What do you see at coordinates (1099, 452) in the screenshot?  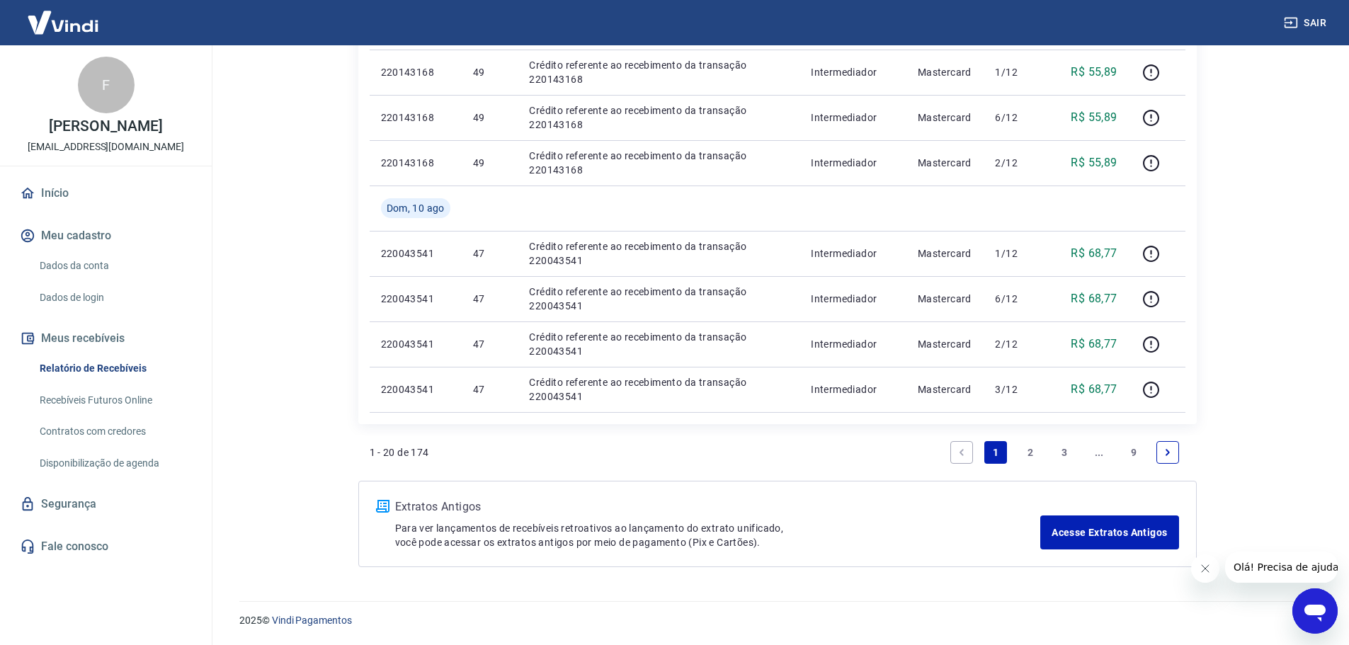 I see `a: Jump forward` at bounding box center [1099, 452].